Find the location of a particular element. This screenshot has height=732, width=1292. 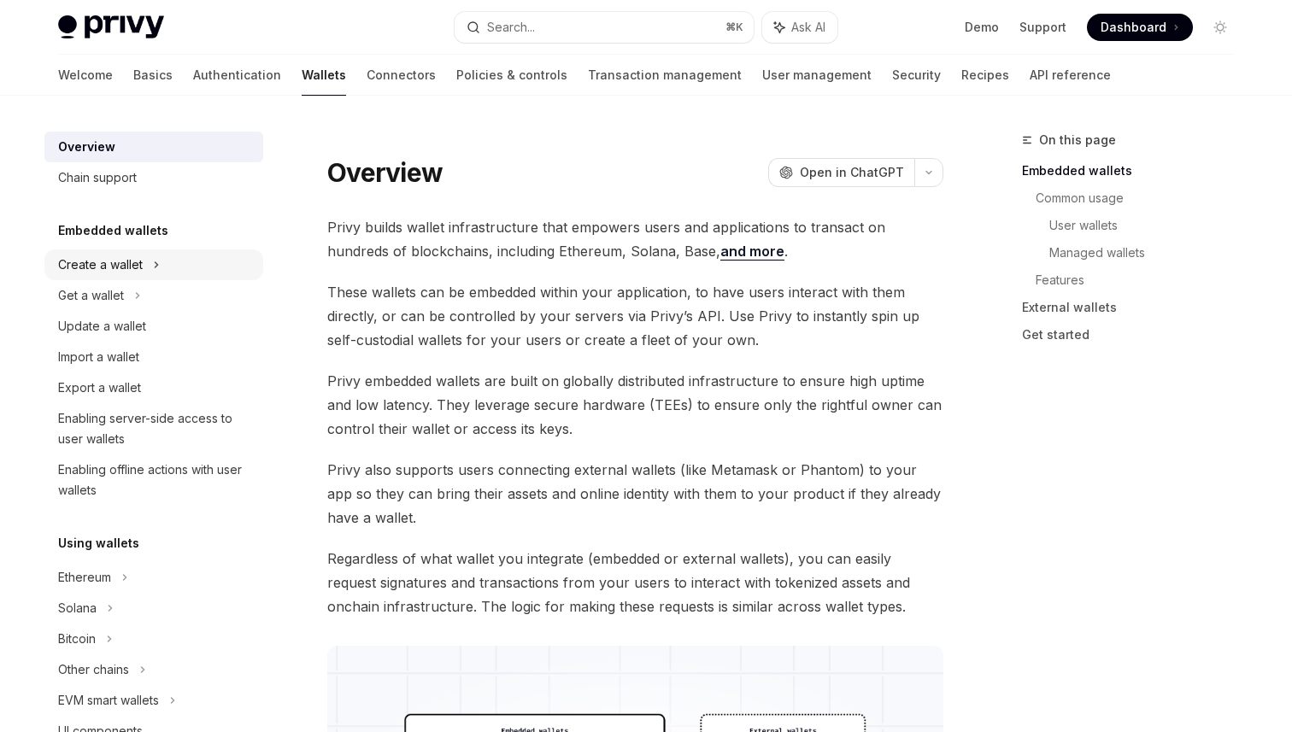

button: Ask AI is located at coordinates (800, 27).